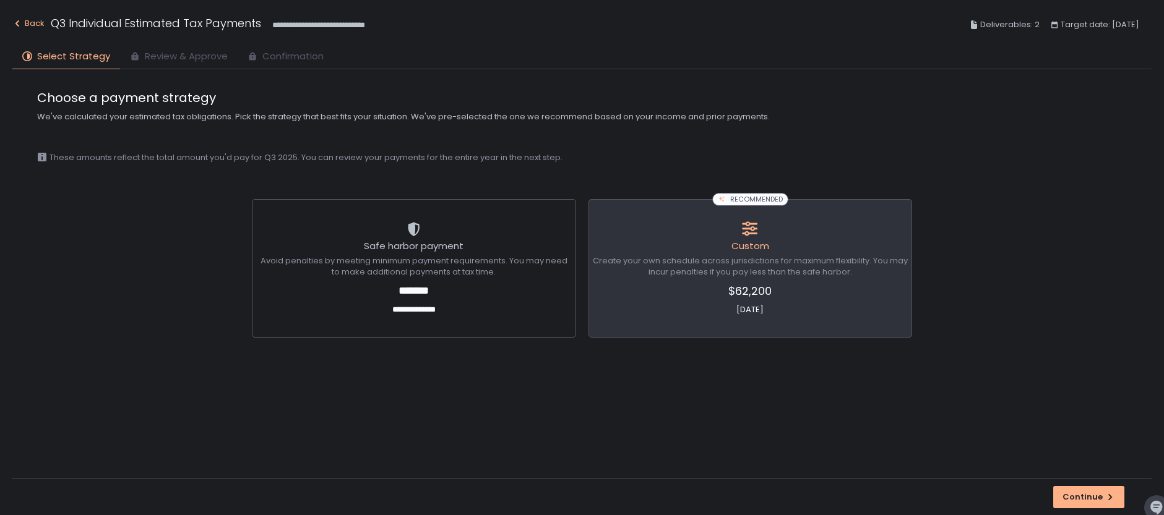 This screenshot has width=1164, height=515. What do you see at coordinates (28, 24) in the screenshot?
I see `div: Back` at bounding box center [28, 24].